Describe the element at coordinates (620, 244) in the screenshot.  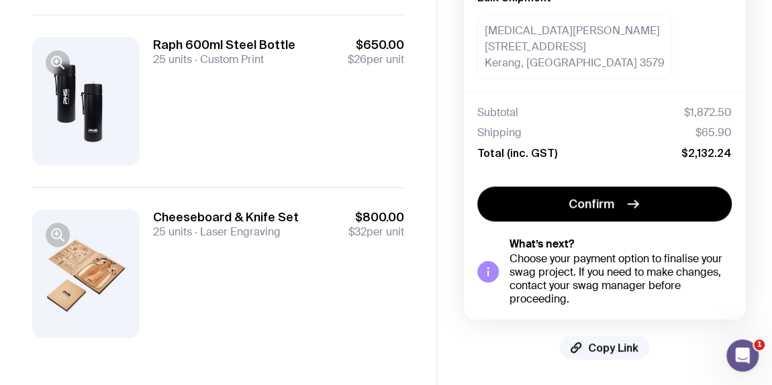
I see `h5: What’s next?` at that location.